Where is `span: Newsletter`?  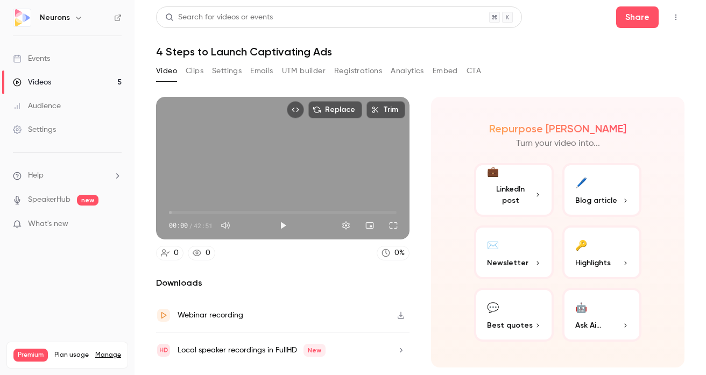 span: Newsletter is located at coordinates (508, 263).